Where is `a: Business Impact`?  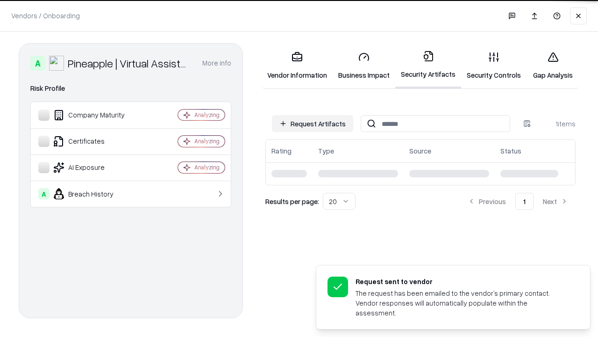 a: Business Impact is located at coordinates (364, 65).